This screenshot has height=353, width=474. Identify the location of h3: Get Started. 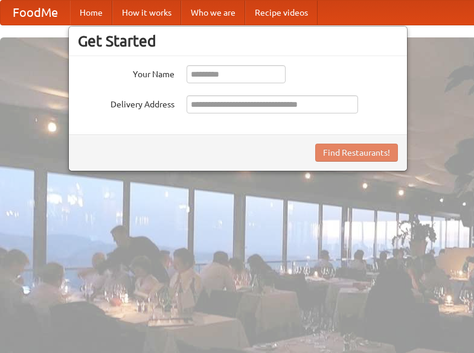
(238, 41).